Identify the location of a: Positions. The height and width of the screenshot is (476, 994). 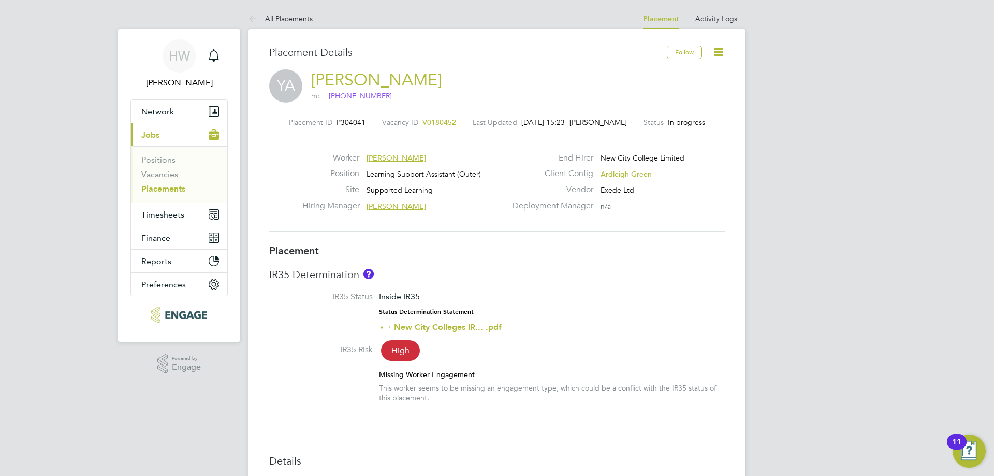
(158, 159).